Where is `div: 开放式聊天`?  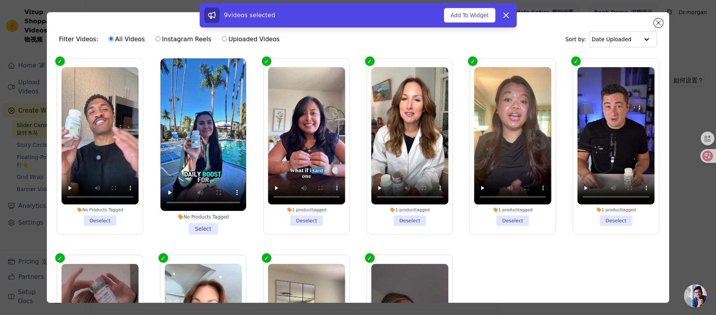
div: 开放式聊天 is located at coordinates (695, 296).